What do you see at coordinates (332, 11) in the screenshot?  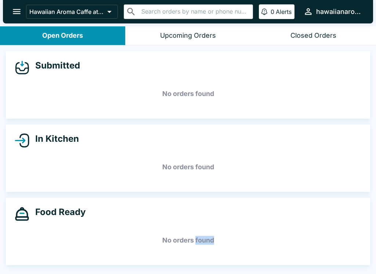 I see `button: hawaiianaromacaffewalls` at bounding box center [332, 11].